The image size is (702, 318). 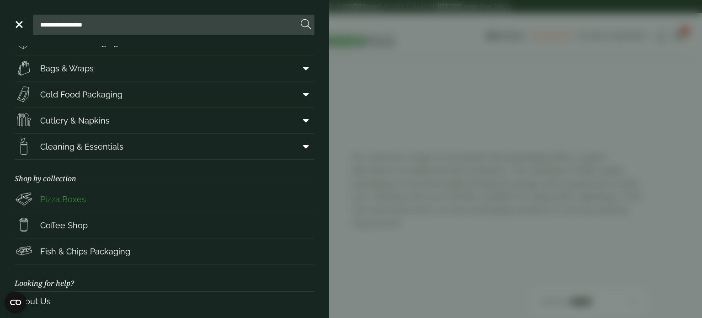 What do you see at coordinates (75, 120) in the screenshot?
I see `span: Cutlery & Napkins` at bounding box center [75, 120].